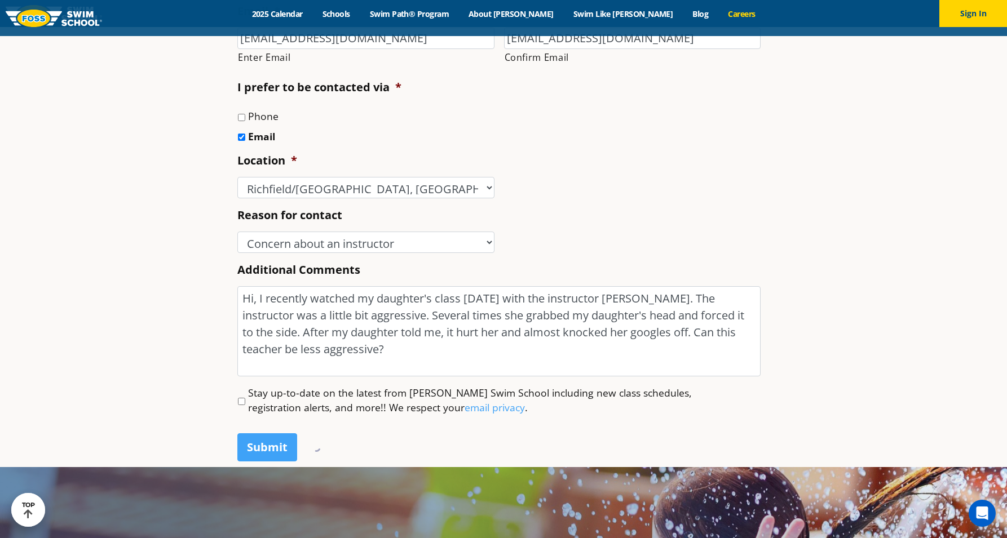 Image resolution: width=1007 pixels, height=538 pixels. What do you see at coordinates (54, 18) in the screenshot?
I see `img: FOSS Swim School Logo` at bounding box center [54, 18].